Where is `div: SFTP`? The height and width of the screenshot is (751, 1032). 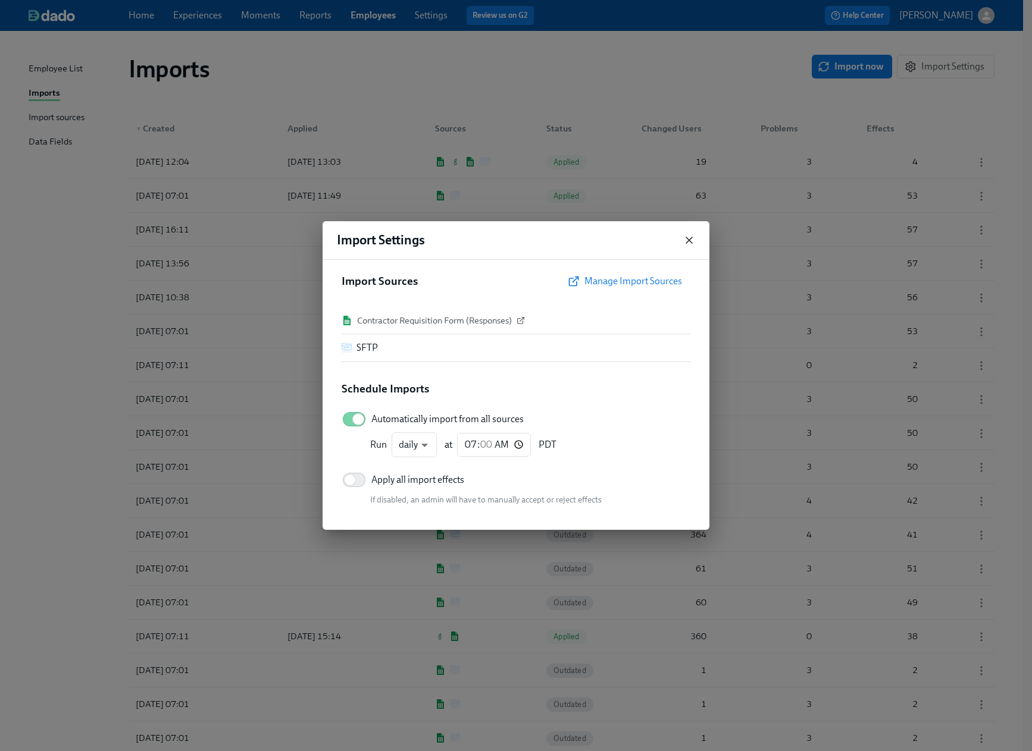
div: SFTP is located at coordinates (367, 348).